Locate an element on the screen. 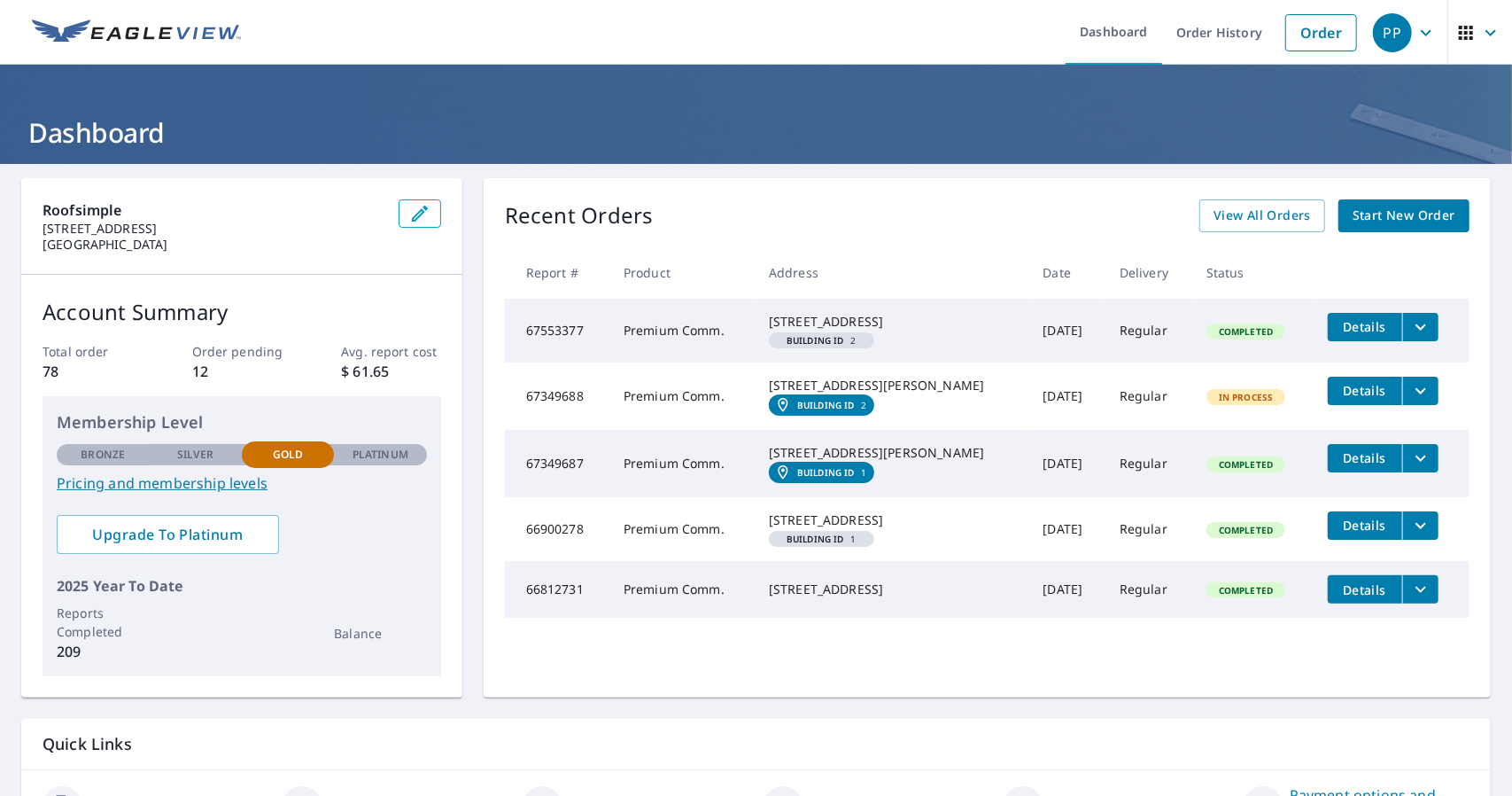 This screenshot has height=796, width=1512. h1: Dashboard is located at coordinates (756, 133).